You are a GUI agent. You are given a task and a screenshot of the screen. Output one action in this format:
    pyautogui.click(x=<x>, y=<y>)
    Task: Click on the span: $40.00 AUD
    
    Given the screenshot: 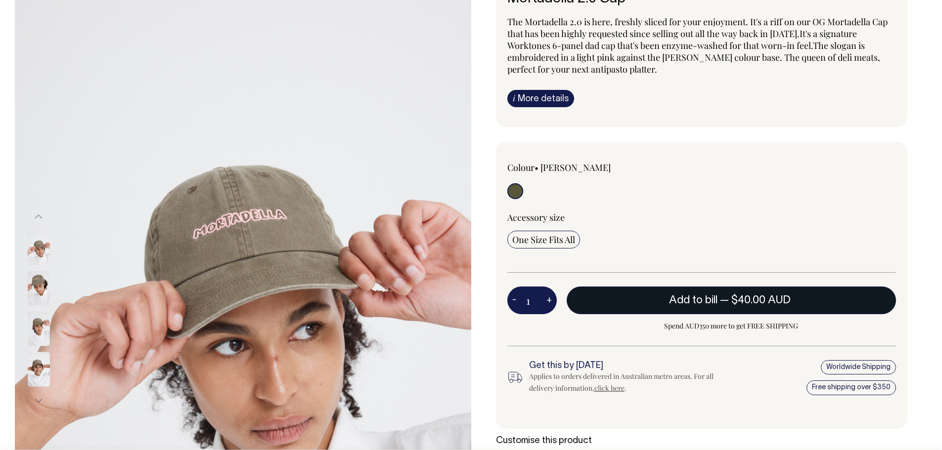 What is the action you would take?
    pyautogui.click(x=761, y=301)
    